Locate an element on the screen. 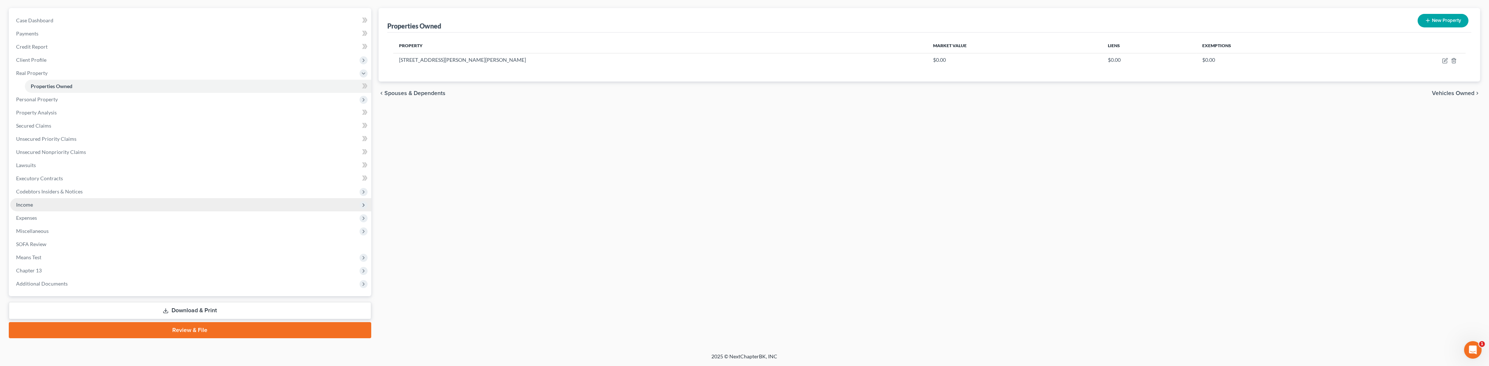 The height and width of the screenshot is (366, 1489). span: Unsecured Nonpriority Claims is located at coordinates (51, 152).